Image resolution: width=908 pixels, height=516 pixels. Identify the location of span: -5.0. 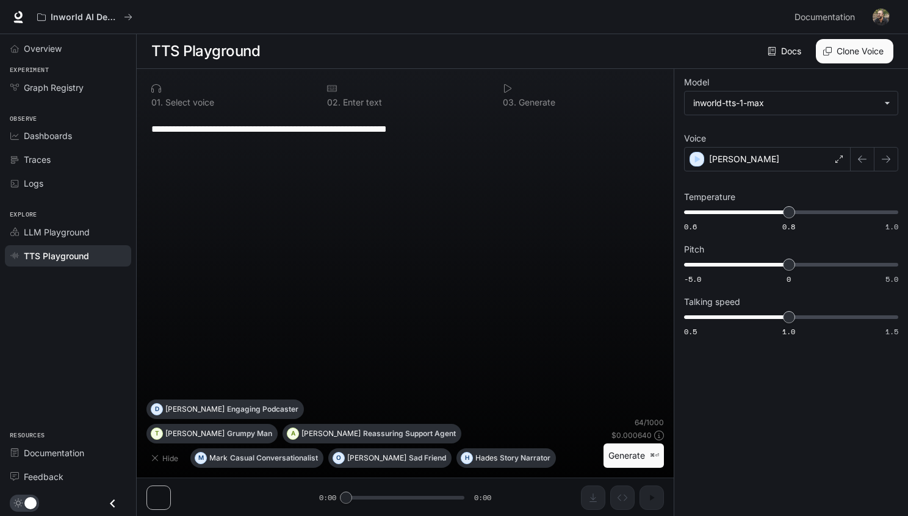
(692, 279).